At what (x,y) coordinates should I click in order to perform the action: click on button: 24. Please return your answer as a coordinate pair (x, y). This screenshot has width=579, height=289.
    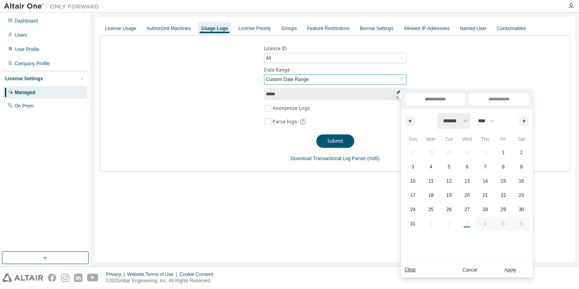
    Looking at the image, I should click on (413, 210).